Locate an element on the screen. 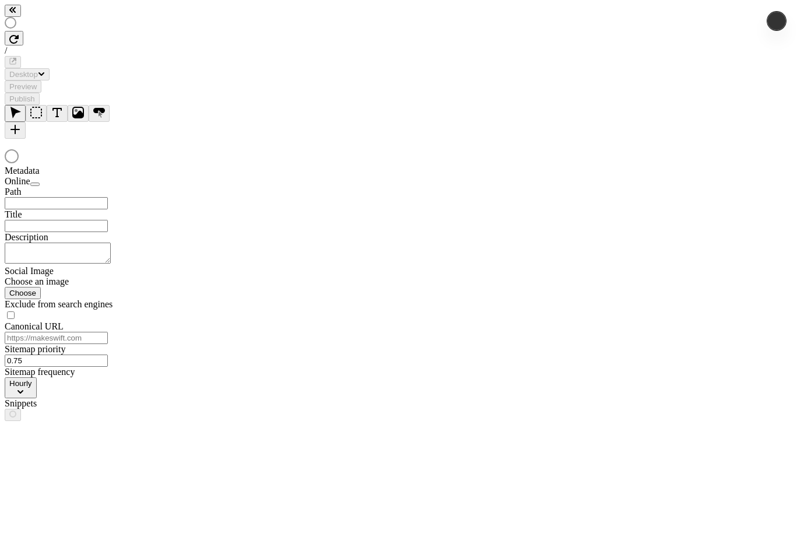 This screenshot has height=533, width=797. div: Choose an image is located at coordinates (75, 282).